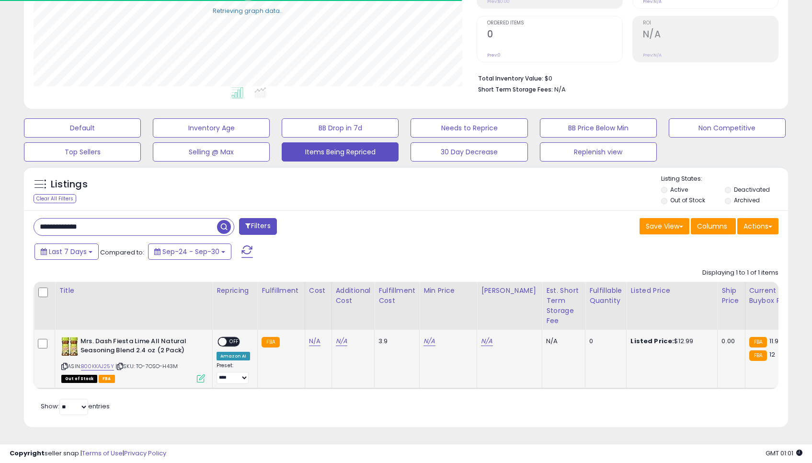 This screenshot has height=463, width=812. What do you see at coordinates (725, 179) in the screenshot?
I see `p: Listing States:` at bounding box center [725, 179].